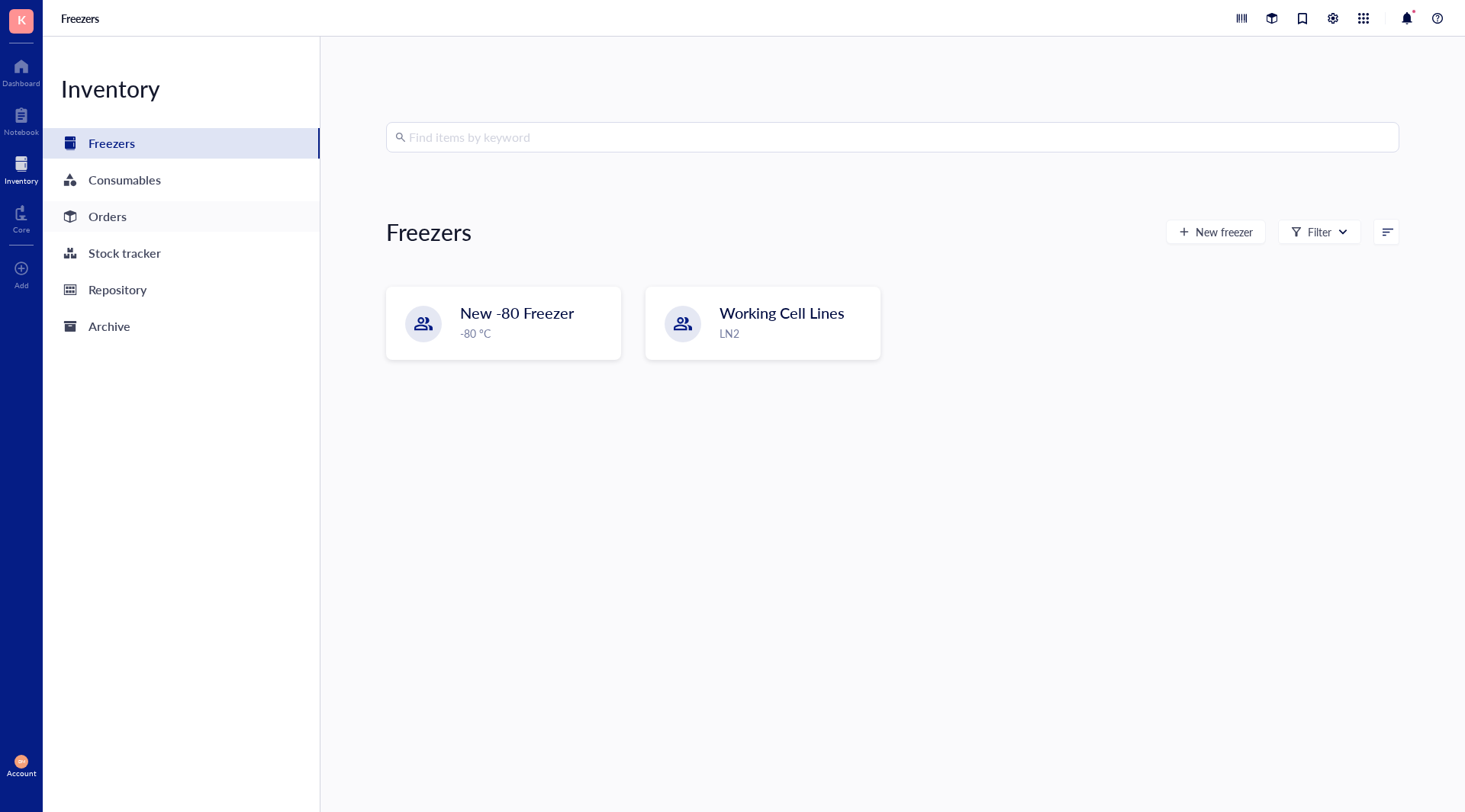  What do you see at coordinates (124, 180) in the screenshot?
I see `div: Consumables` at bounding box center [124, 180].